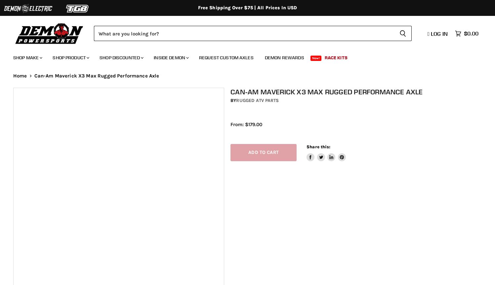 This screenshot has height=285, width=495. I want to click on span: New!, so click(316, 58).